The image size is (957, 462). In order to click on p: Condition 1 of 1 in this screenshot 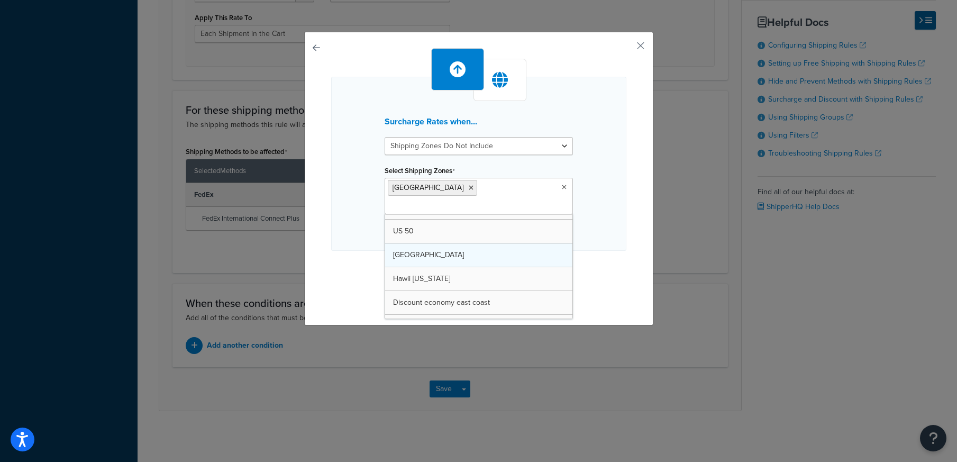, I will do `click(479, 296)`.